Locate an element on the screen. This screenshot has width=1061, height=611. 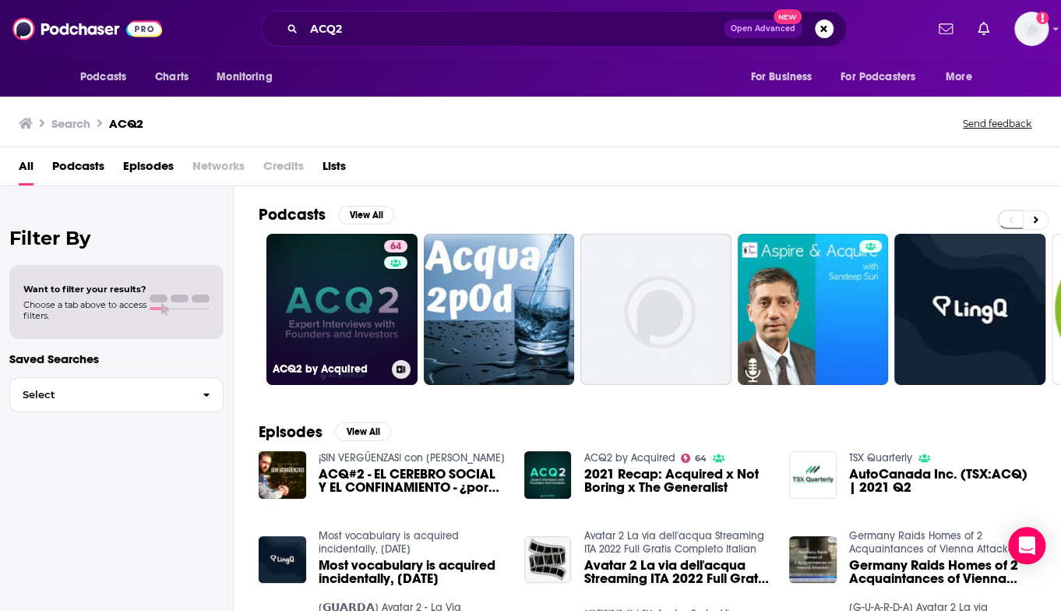
span: AutoCanada Inc. (TSX:ACQ) | 2021 Q2 is located at coordinates (943, 481).